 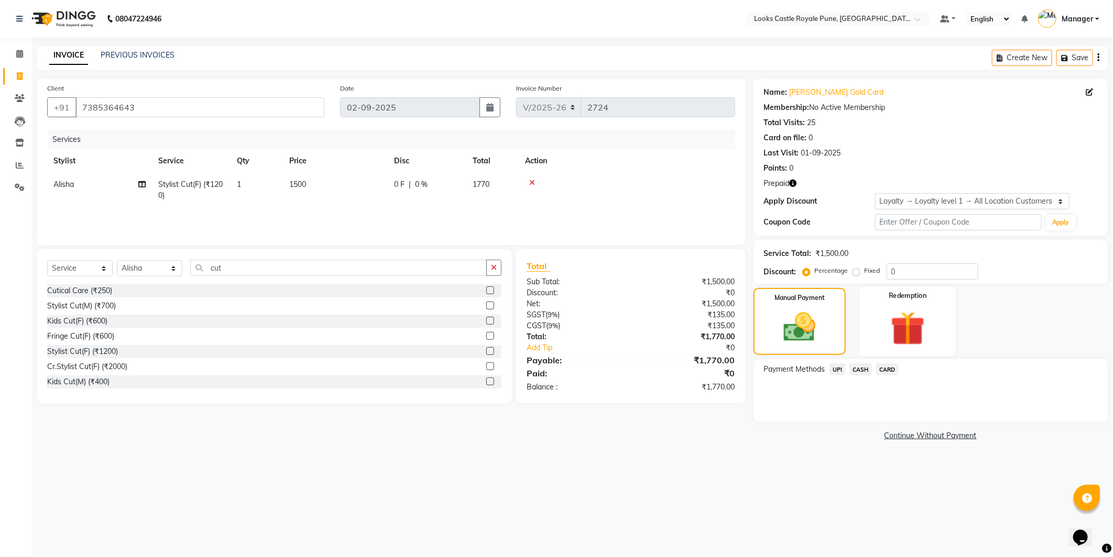 I want to click on div: Points:, so click(x=775, y=168).